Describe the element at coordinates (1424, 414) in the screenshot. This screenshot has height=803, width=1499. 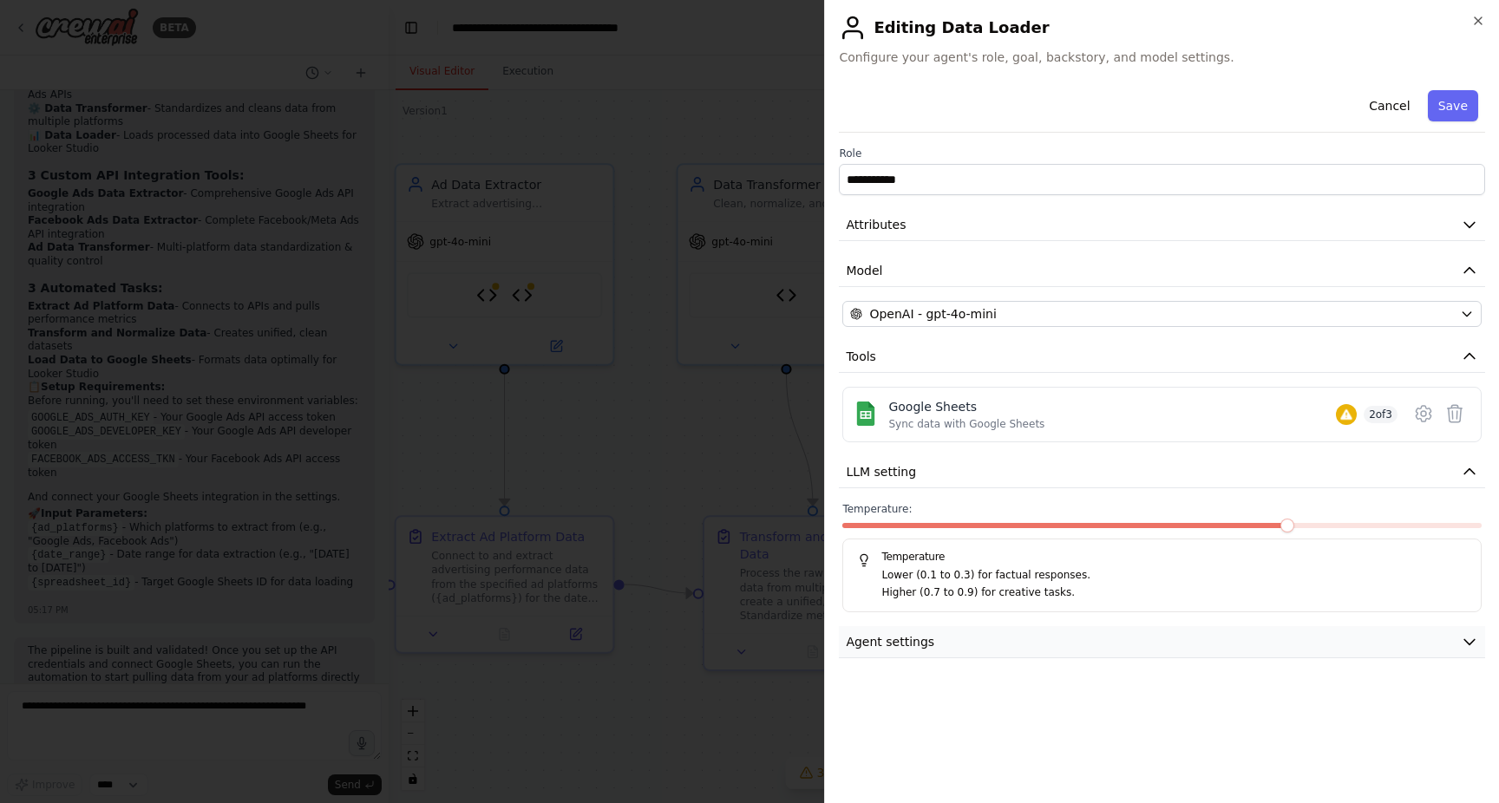
I see `button: Configure tool` at that location.